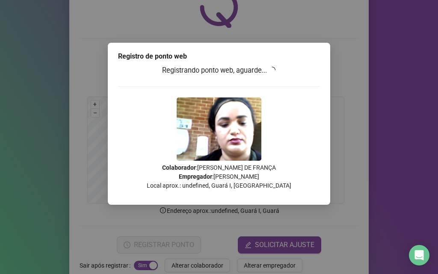 The width and height of the screenshot is (438, 274). Describe the element at coordinates (219, 129) in the screenshot. I see `img: 2Q==` at that location.